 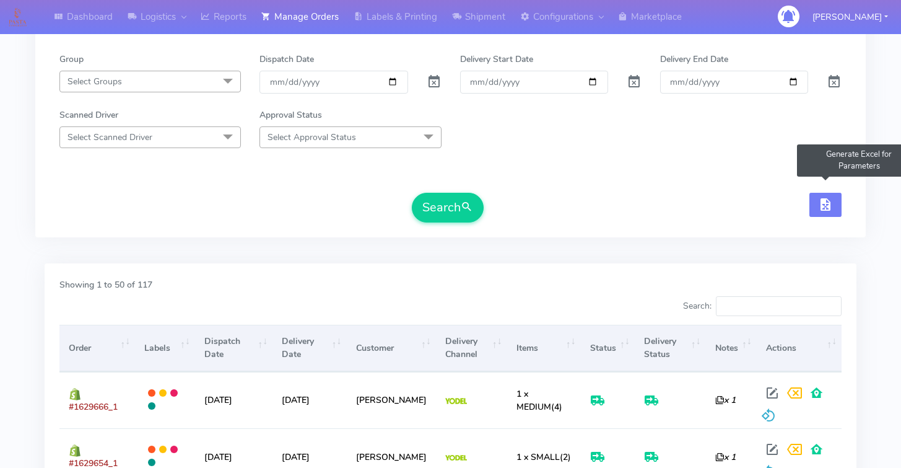 What do you see at coordinates (694, 59) in the screenshot?
I see `label: Delivery End Date` at bounding box center [694, 59].